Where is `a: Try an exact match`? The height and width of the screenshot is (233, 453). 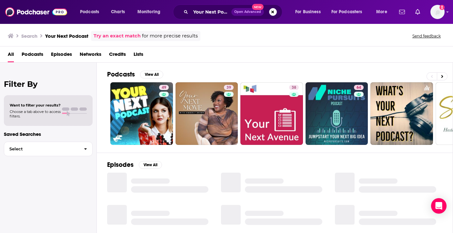
a: Try an exact match is located at coordinates (117, 36).